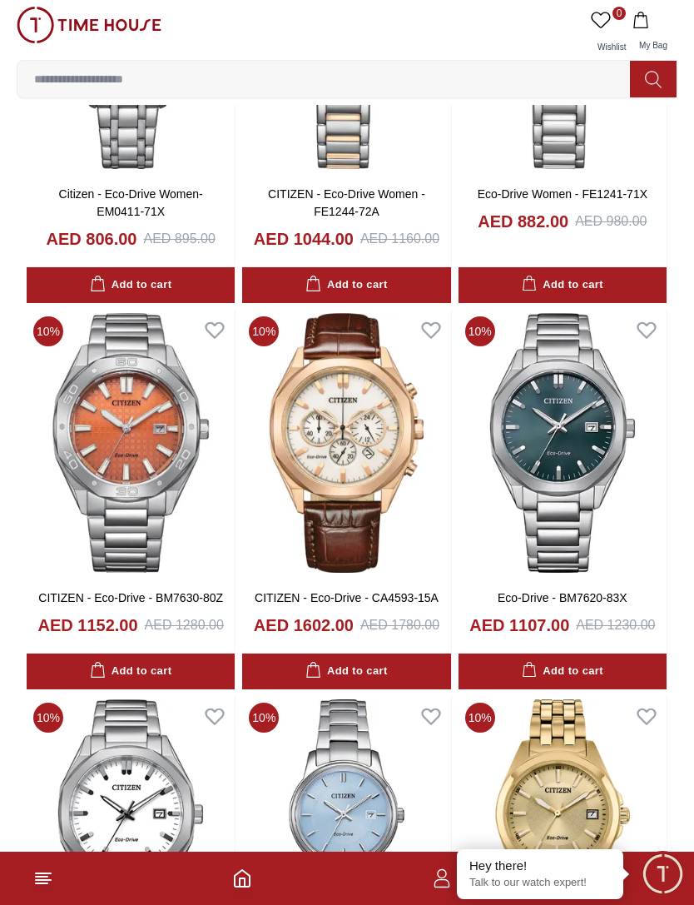  I want to click on a: Citizen - Eco-Drive Women- EM0411-71X, so click(131, 202).